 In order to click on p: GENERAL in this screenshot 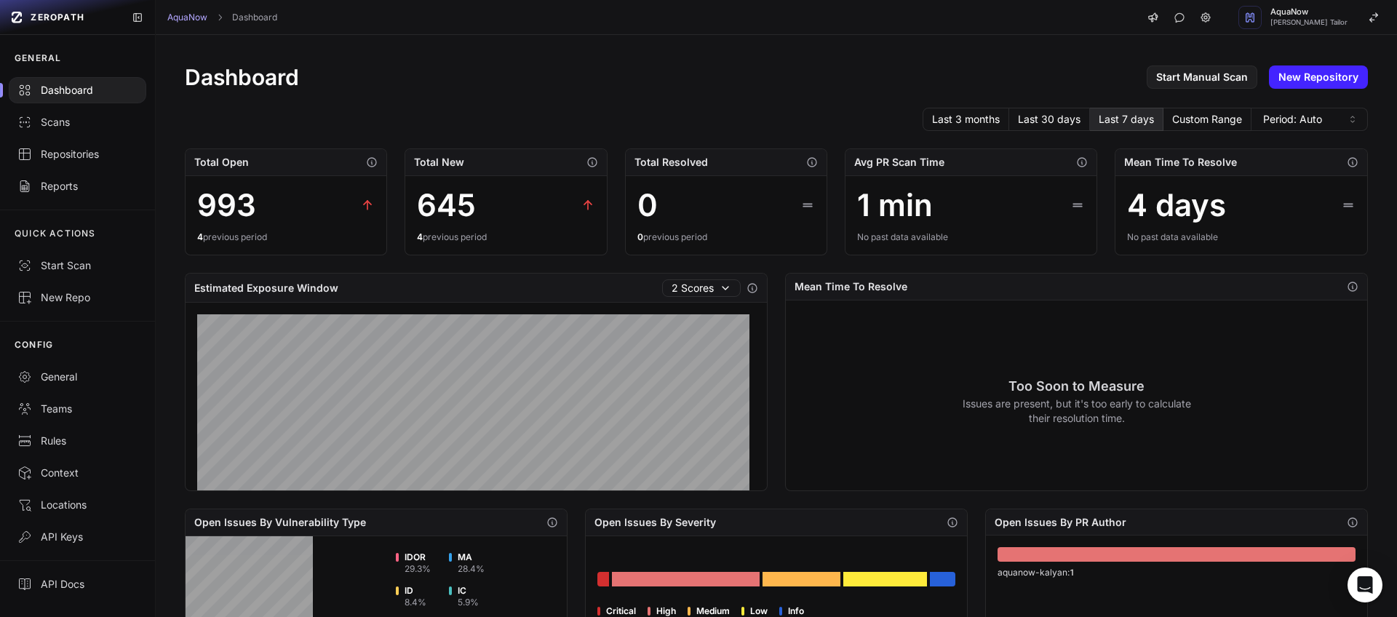, I will do `click(38, 58)`.